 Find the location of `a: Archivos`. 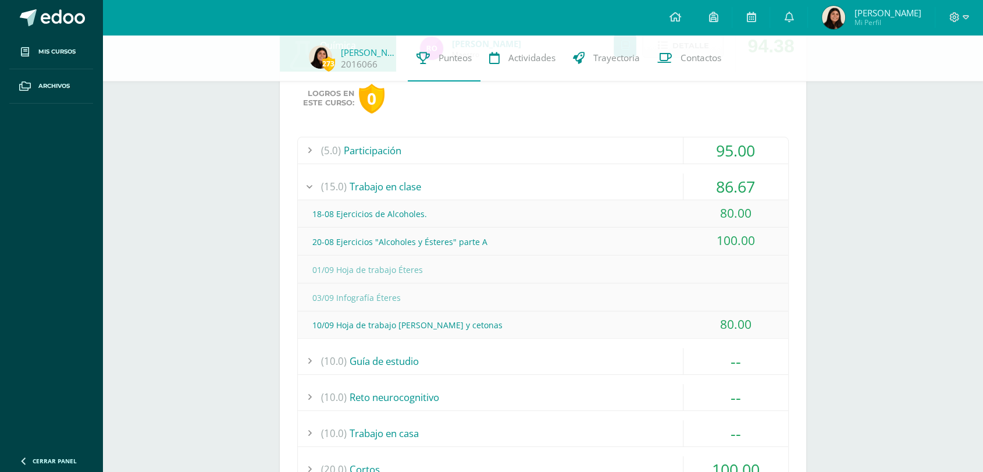

a: Archivos is located at coordinates (51, 86).